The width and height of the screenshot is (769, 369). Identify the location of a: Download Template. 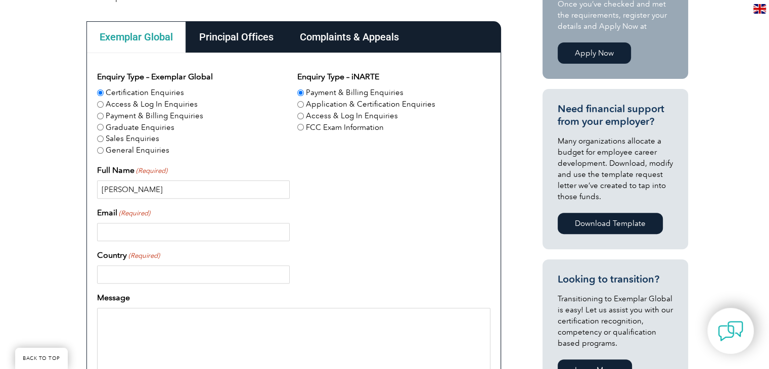
(610, 223).